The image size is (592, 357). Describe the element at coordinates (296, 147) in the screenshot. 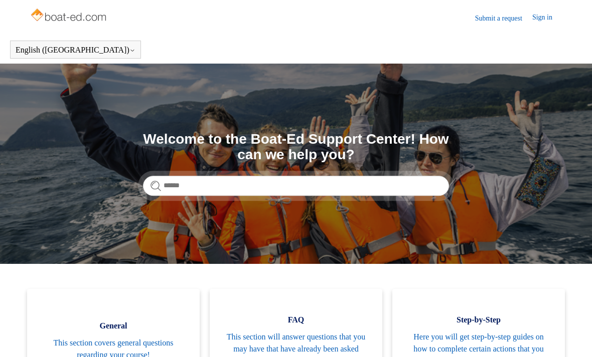

I see `h1: Welcome to the Boat-Ed Support Center! How can we help you?` at that location.